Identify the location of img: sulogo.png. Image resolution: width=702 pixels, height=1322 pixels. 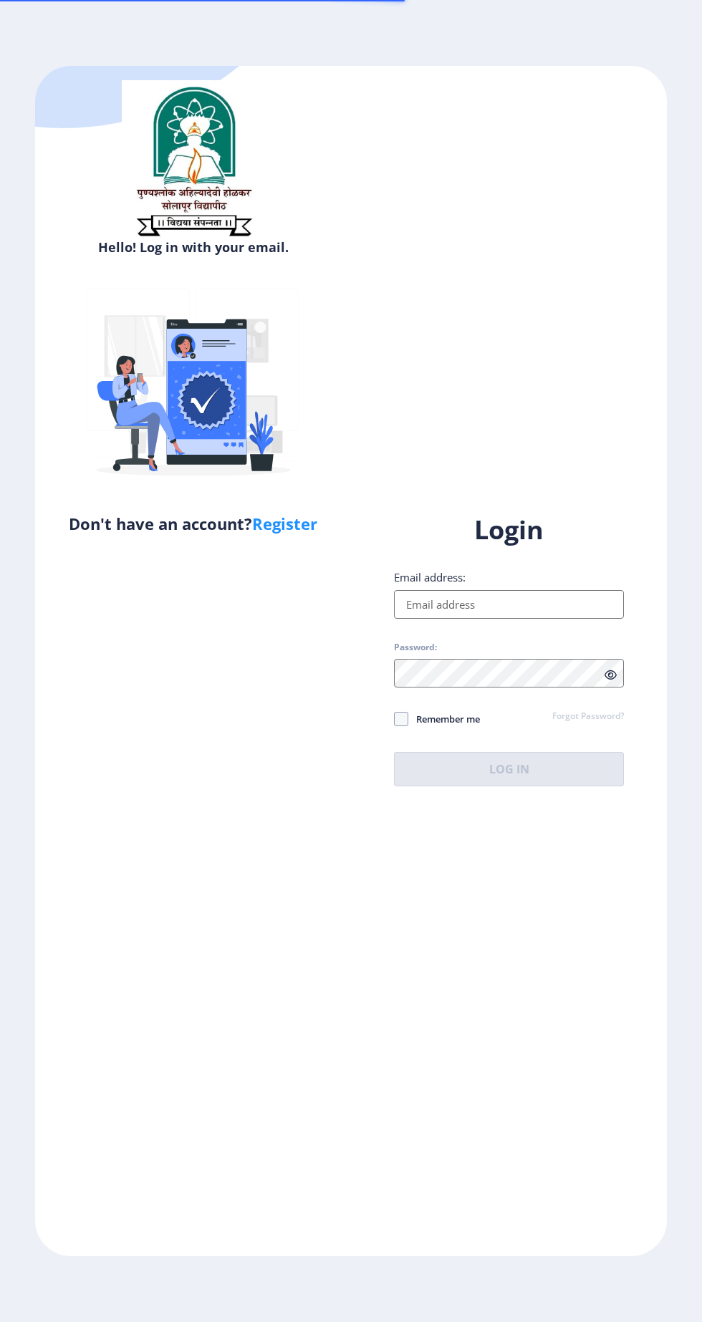
(193, 161).